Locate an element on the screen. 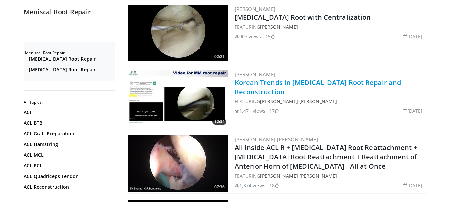 This screenshot has height=202, width=450. li: 17 is located at coordinates (274, 111).